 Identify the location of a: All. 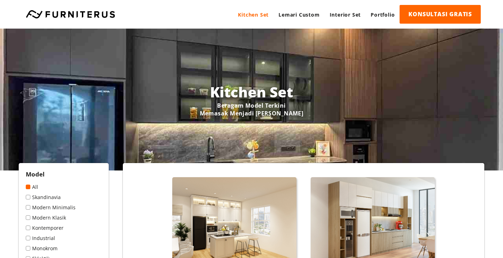
(64, 187).